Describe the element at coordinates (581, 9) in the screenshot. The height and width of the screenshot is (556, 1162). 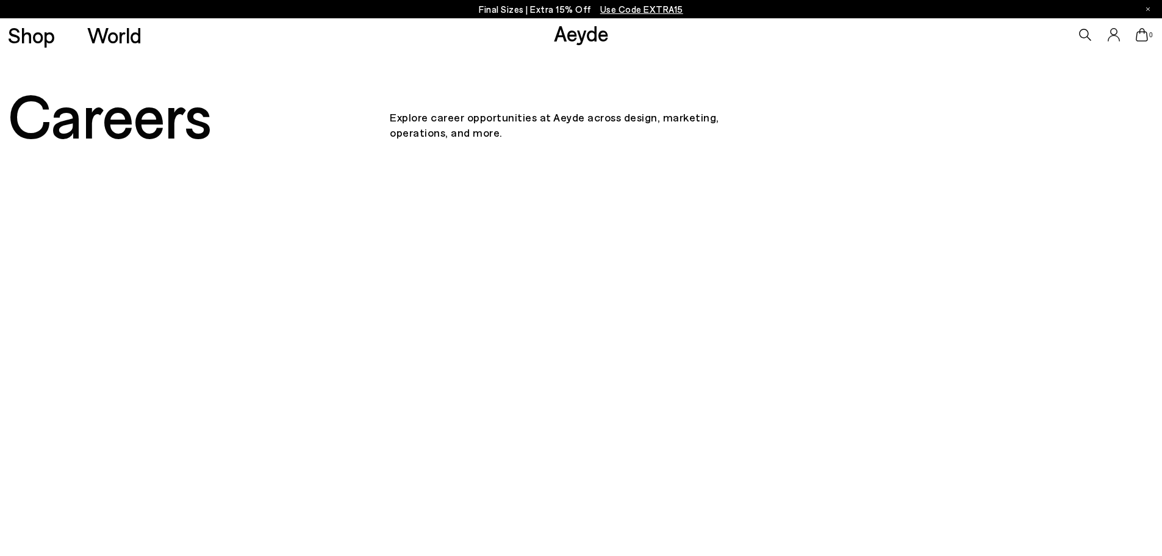
I see `p: Final Sizes | Extra 15% Off` at that location.